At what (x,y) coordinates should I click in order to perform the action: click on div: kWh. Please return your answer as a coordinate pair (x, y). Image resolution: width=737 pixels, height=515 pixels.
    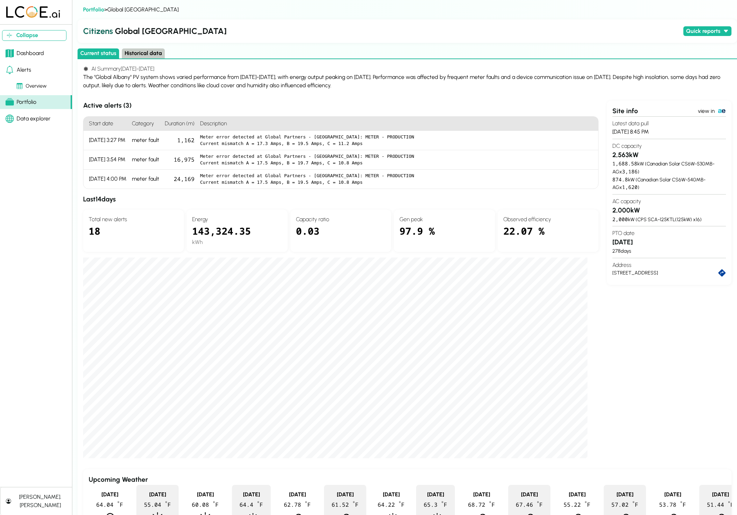
    Looking at the image, I should click on (237, 242).